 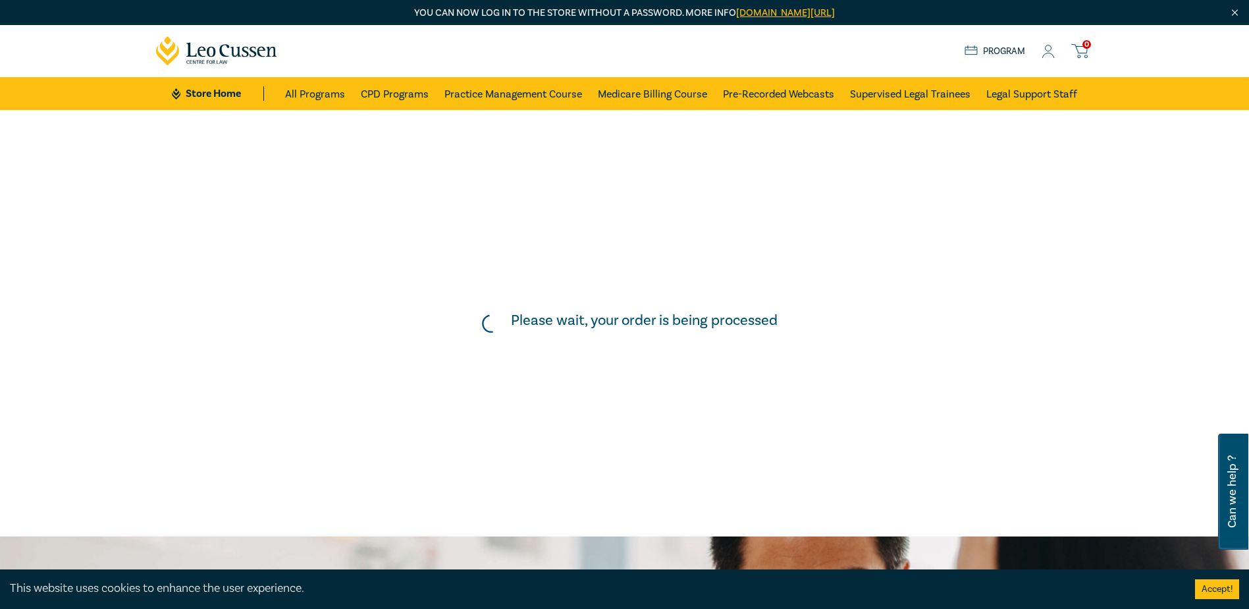 What do you see at coordinates (778, 94) in the screenshot?
I see `a: Pre-Recorded Webcasts` at bounding box center [778, 94].